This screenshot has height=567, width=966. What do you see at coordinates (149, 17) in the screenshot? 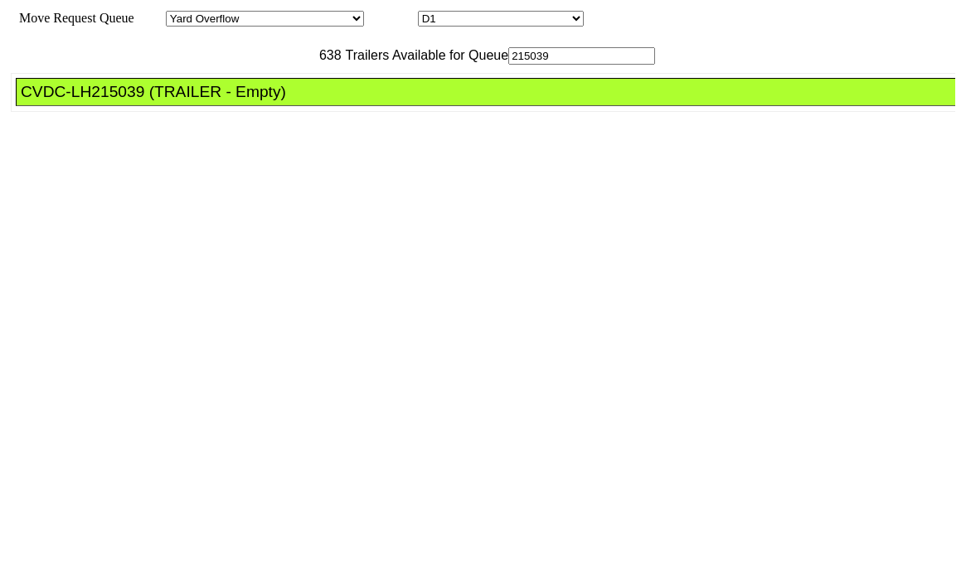
I see `span: Area` at bounding box center [149, 17].